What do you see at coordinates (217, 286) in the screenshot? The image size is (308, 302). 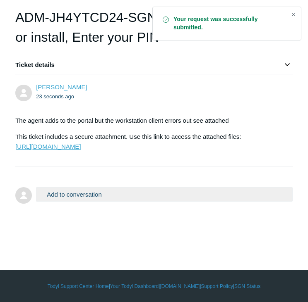 I see `a: Support Policy` at bounding box center [217, 286].